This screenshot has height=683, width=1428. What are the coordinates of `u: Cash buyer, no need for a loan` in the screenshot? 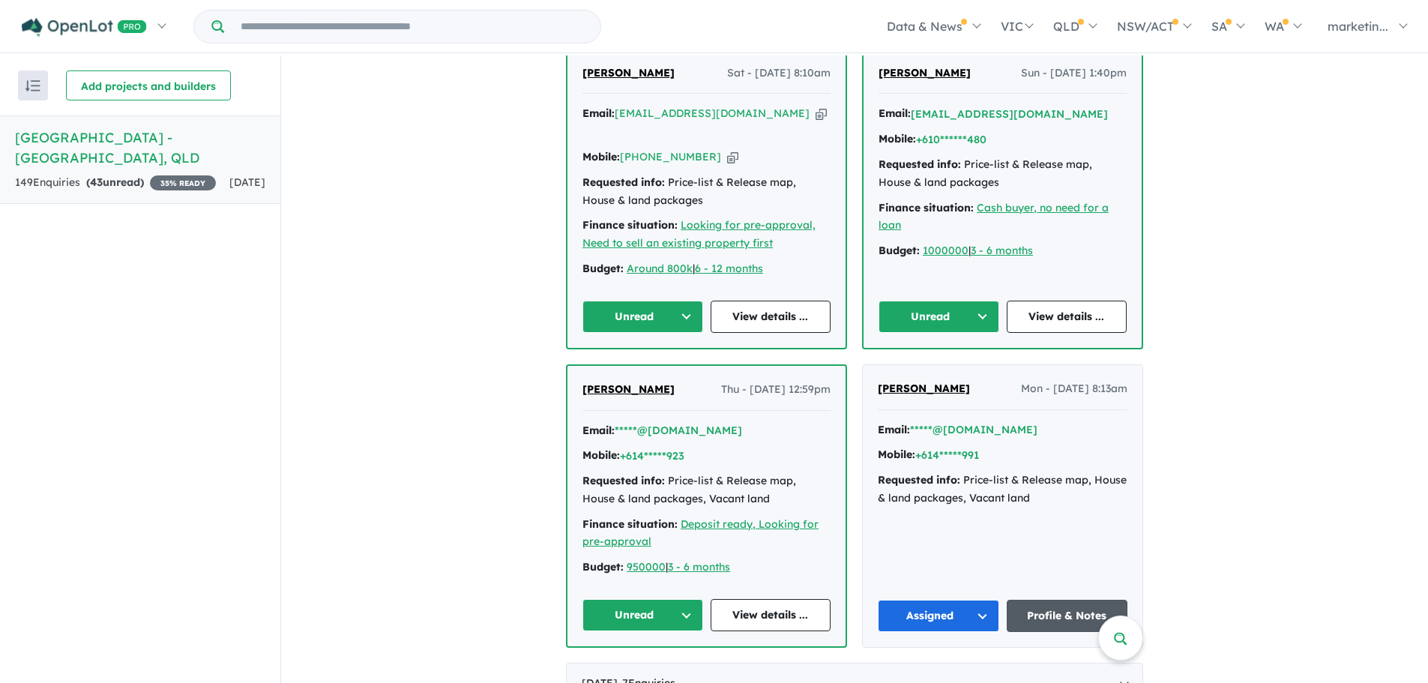 It's located at (993, 217).